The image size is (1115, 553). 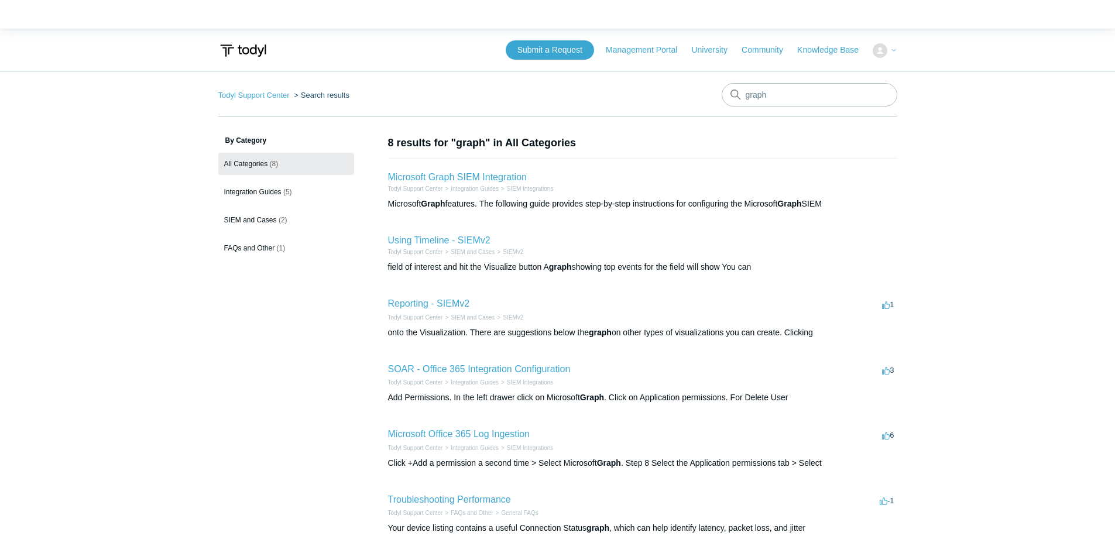 What do you see at coordinates (286, 192) in the screenshot?
I see `a: Integration Guides (5)` at bounding box center [286, 192].